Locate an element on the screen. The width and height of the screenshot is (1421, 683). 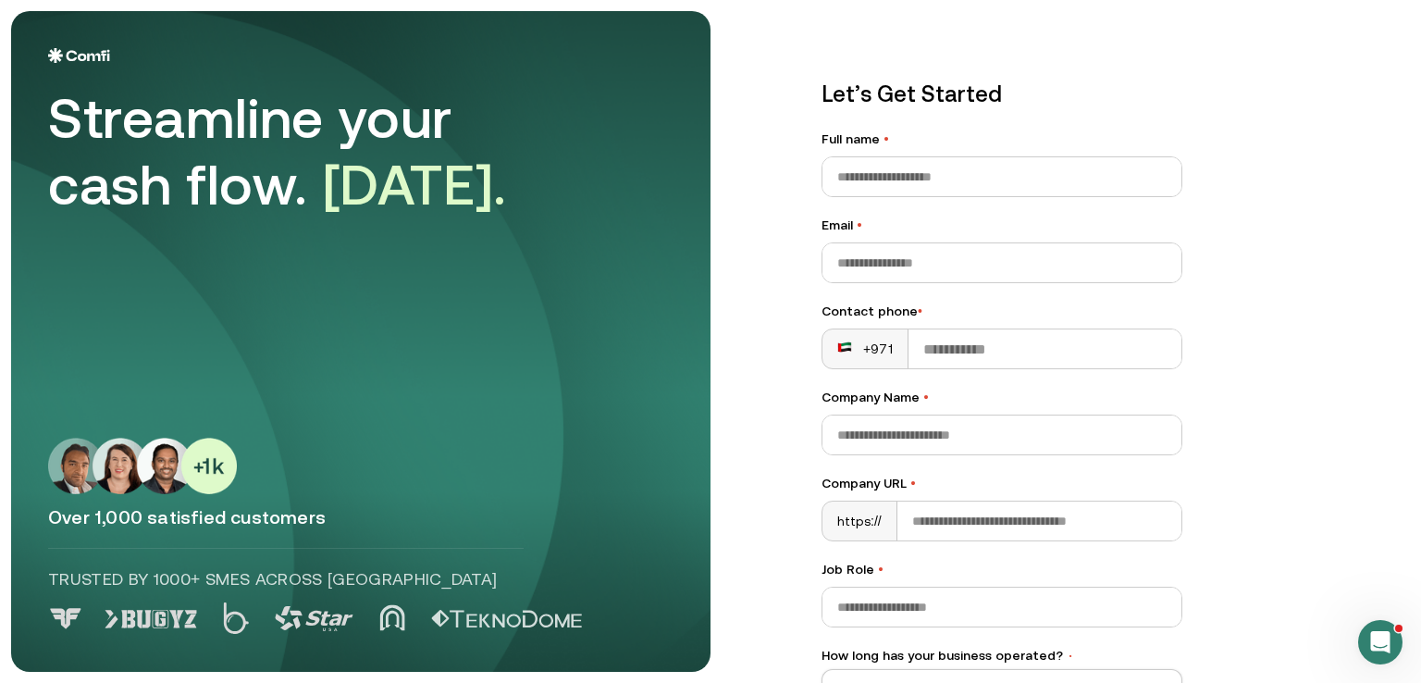
label: Company Name is located at coordinates (1002, 397).